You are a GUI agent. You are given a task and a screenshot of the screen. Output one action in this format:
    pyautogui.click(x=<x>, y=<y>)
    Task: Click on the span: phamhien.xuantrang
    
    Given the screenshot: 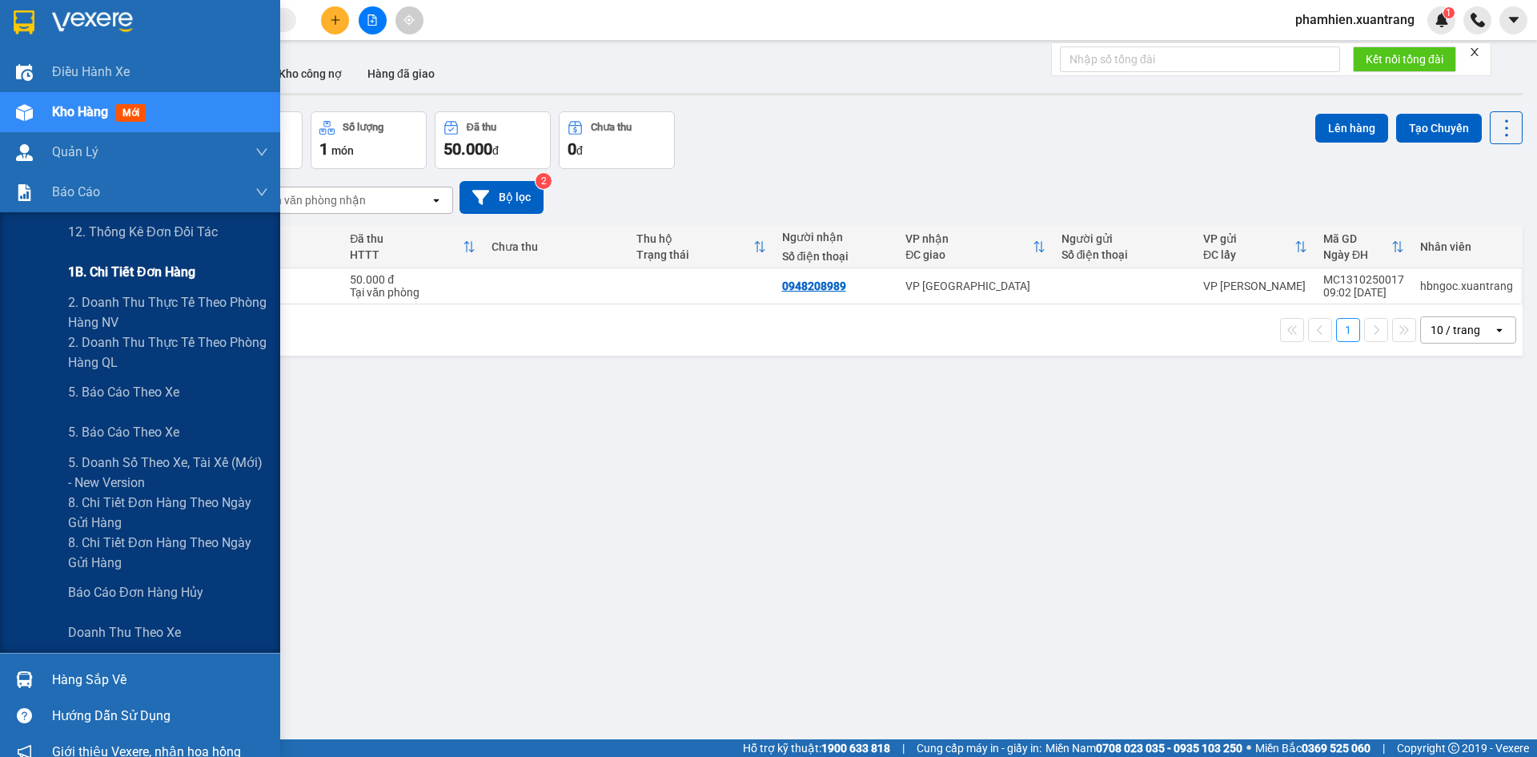 What is the action you would take?
    pyautogui.click(x=1355, y=19)
    